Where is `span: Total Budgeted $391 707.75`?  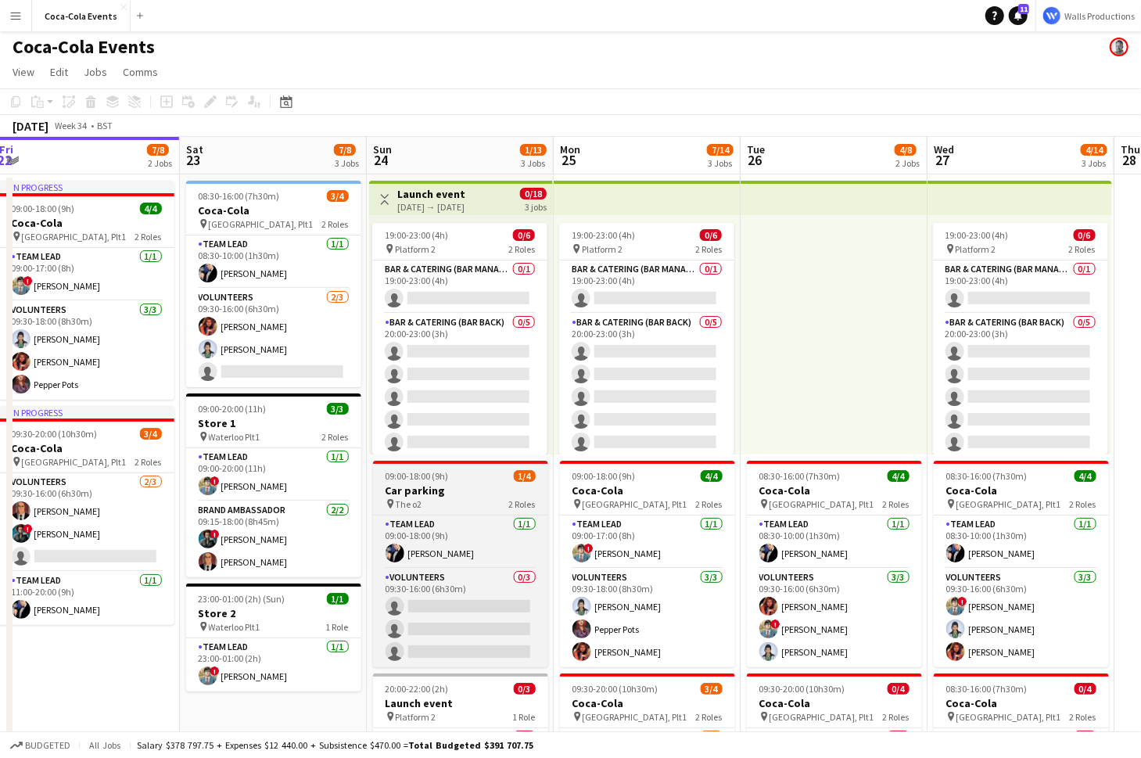 span: Total Budgeted $391 707.75 is located at coordinates (471, 745).